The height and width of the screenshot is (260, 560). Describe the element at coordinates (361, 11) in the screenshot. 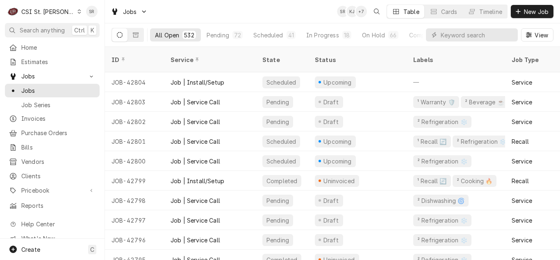

I see `div: + 7` at that location.